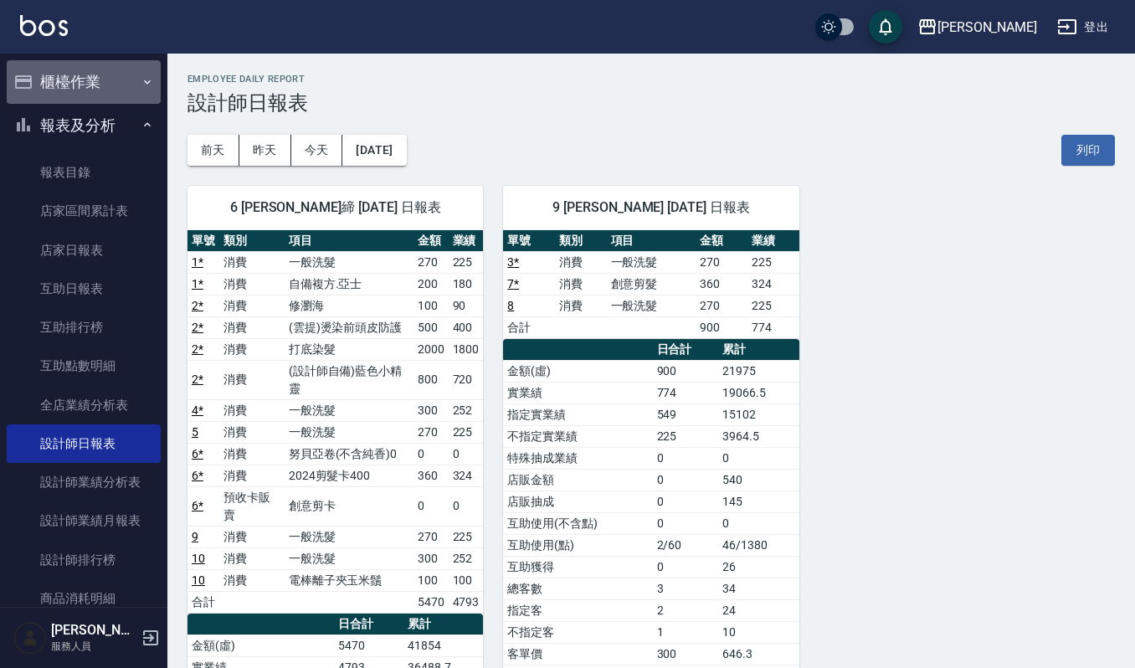 This screenshot has width=1135, height=668. I want to click on a: 9, so click(195, 536).